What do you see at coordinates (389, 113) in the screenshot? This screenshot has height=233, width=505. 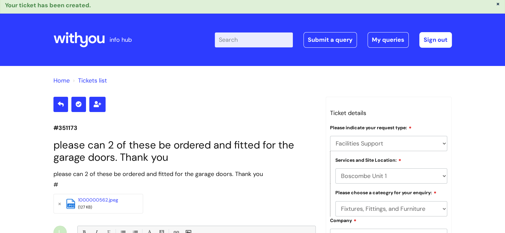 I see `h3: Ticket details` at bounding box center [389, 113].